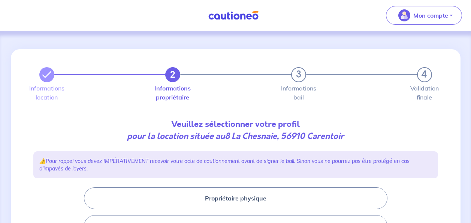 Image resolution: width=471 pixels, height=223 pixels. I want to click on p: Mon compte, so click(431, 15).